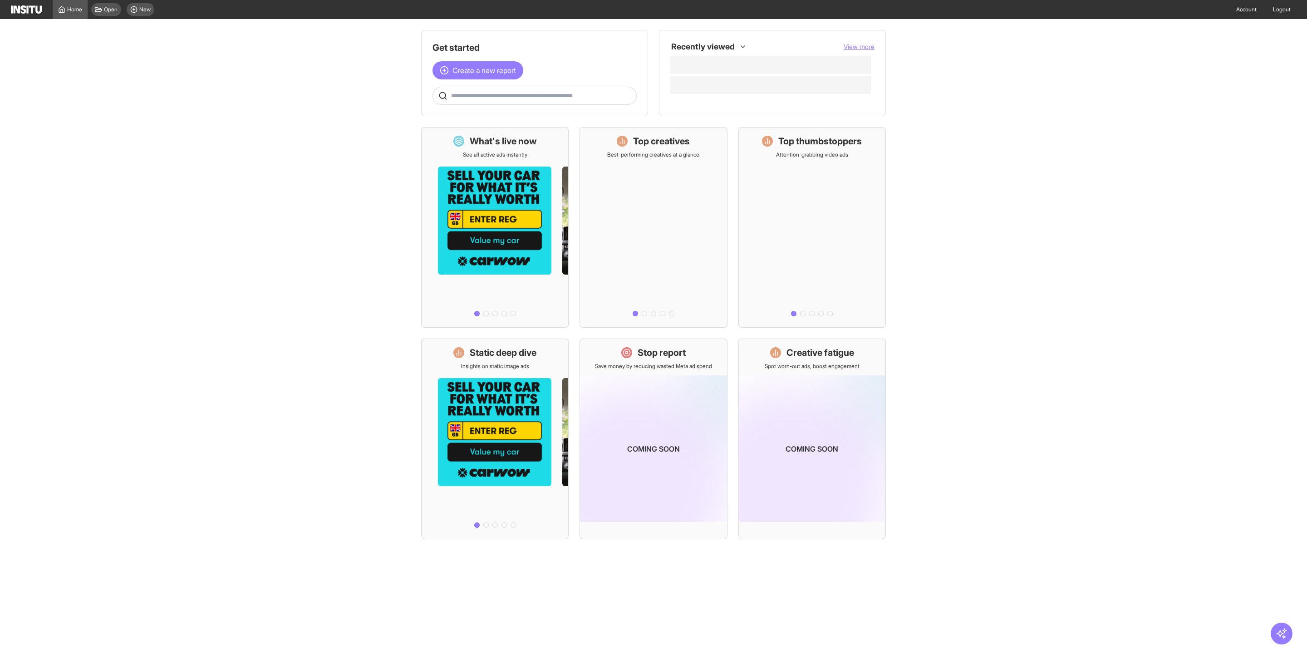 The image size is (1307, 659). Describe the element at coordinates (74, 10) in the screenshot. I see `span: Home` at that location.